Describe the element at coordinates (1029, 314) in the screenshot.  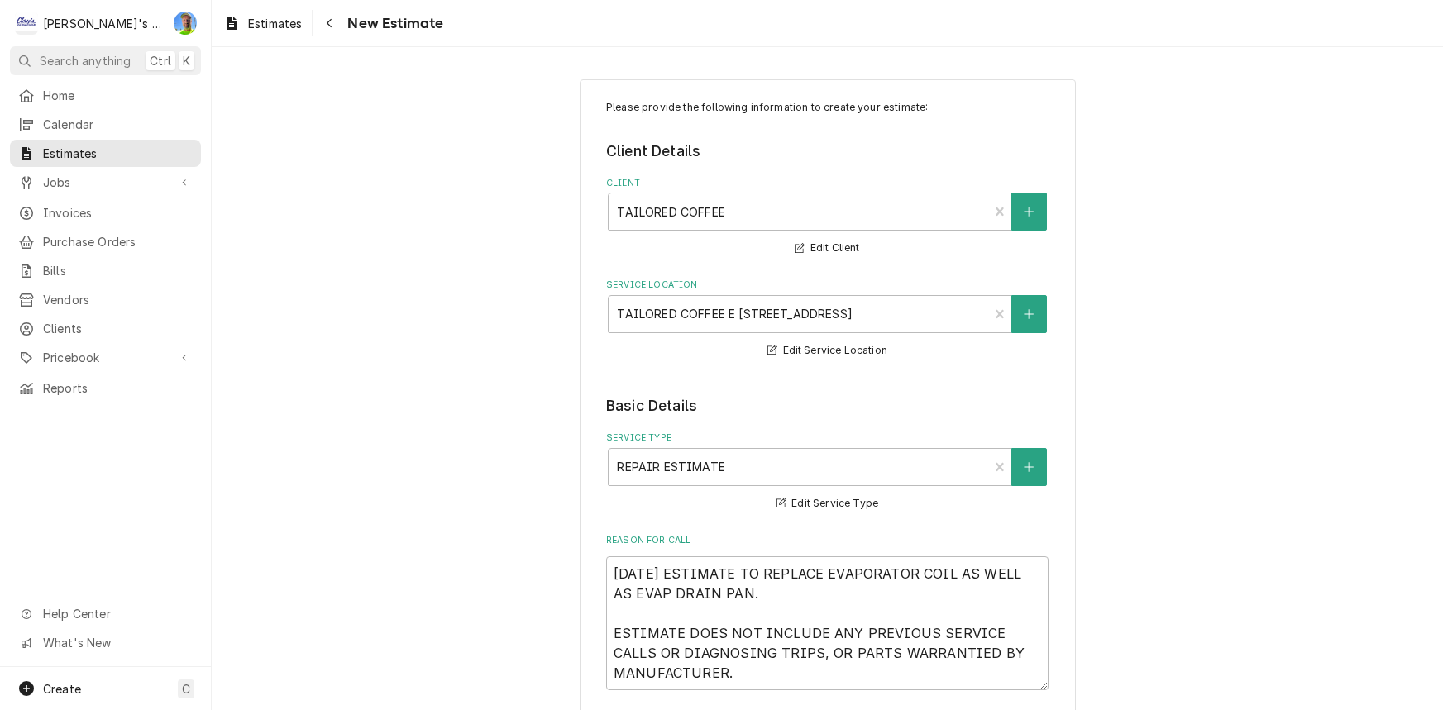
I see `svg: Create New Location` at that location.